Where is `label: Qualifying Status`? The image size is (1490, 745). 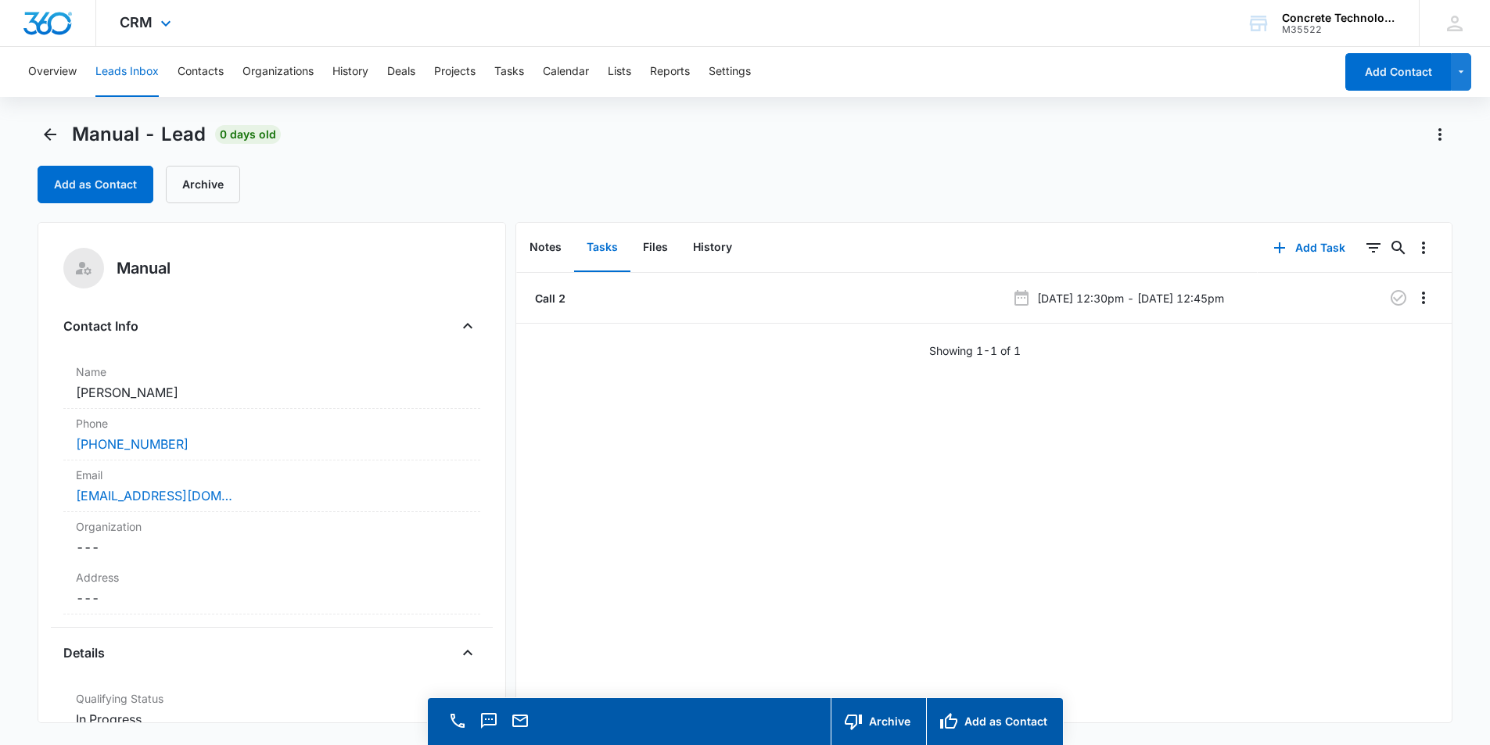 label: Qualifying Status is located at coordinates (271, 698).